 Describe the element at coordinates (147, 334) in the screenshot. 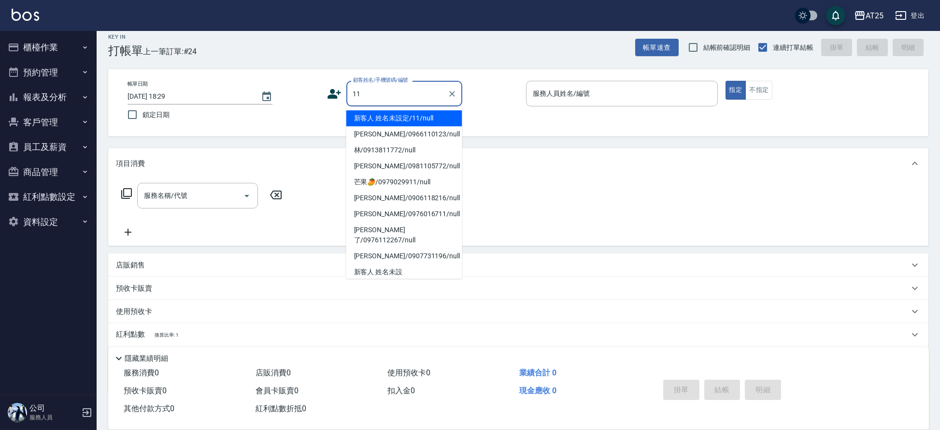

I see `p: 紅利點數` at that location.